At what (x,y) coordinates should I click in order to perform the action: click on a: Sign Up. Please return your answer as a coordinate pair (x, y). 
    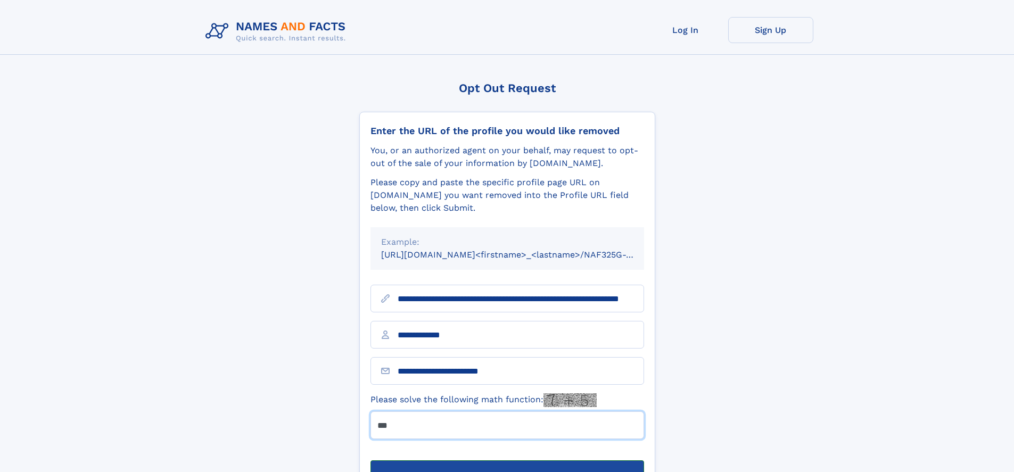
    Looking at the image, I should click on (771, 30).